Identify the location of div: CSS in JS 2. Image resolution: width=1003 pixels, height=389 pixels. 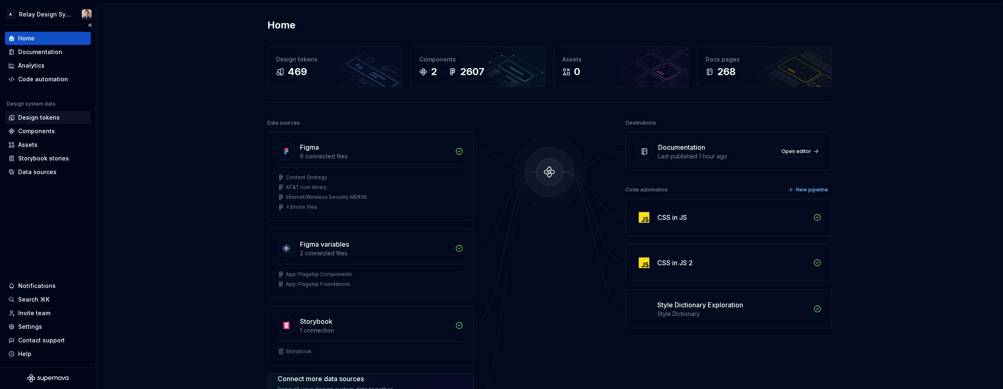
(675, 263).